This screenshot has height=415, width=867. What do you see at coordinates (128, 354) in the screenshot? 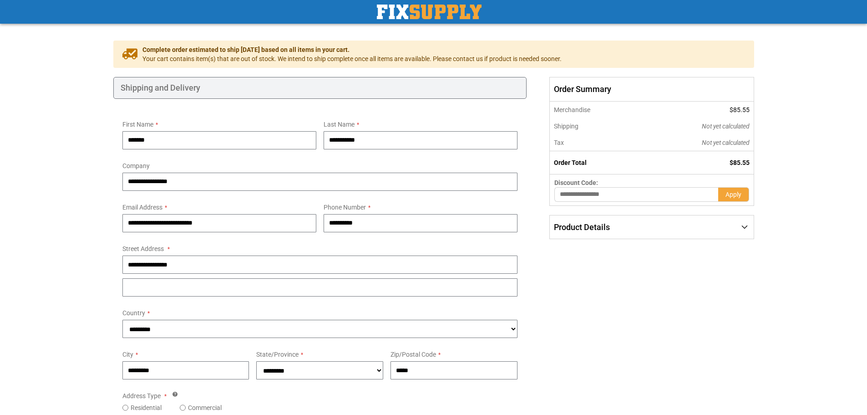
I see `span: City` at bounding box center [128, 354].